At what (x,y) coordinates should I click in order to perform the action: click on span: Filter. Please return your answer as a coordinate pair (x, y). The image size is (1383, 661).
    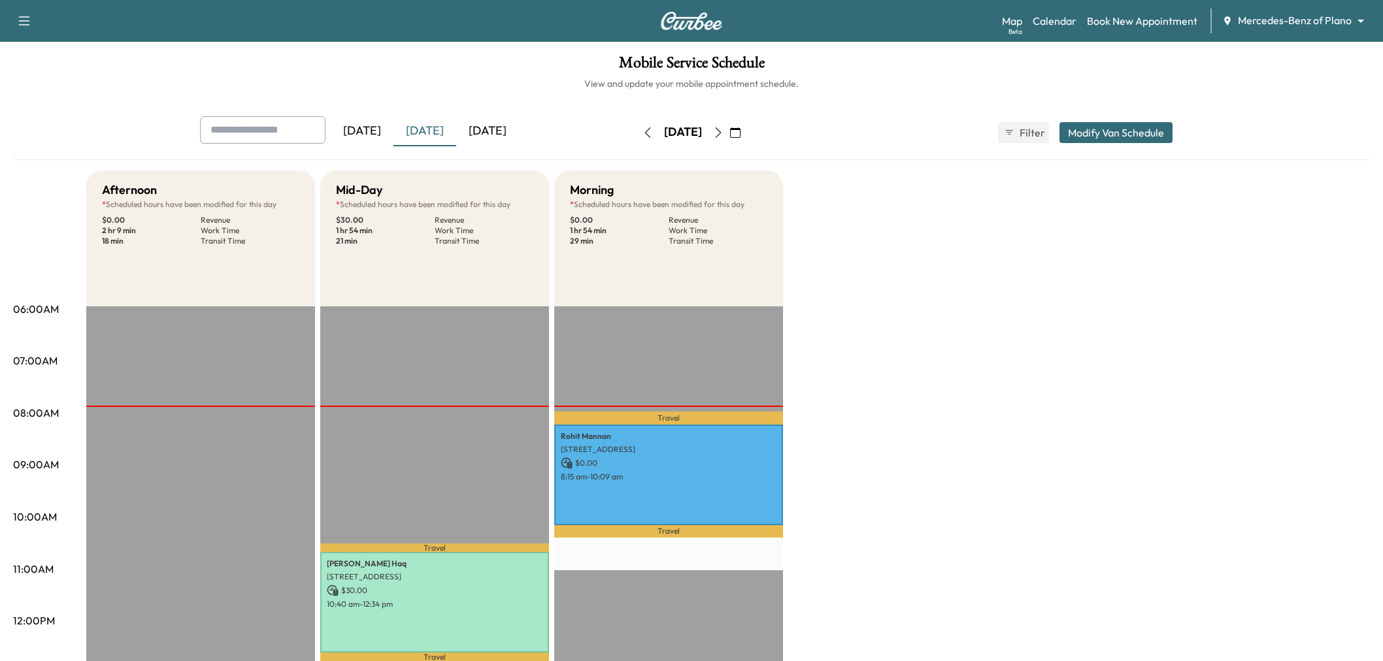
    Looking at the image, I should click on (1031, 133).